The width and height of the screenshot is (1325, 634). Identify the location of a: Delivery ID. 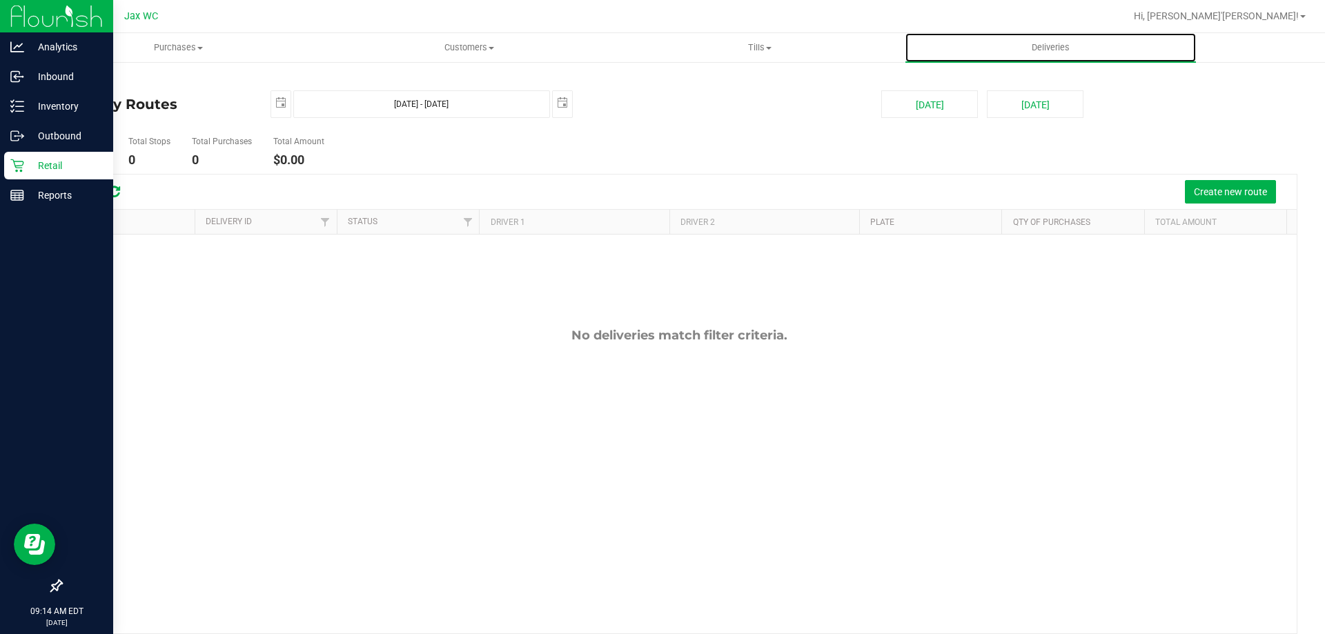
(228, 222).